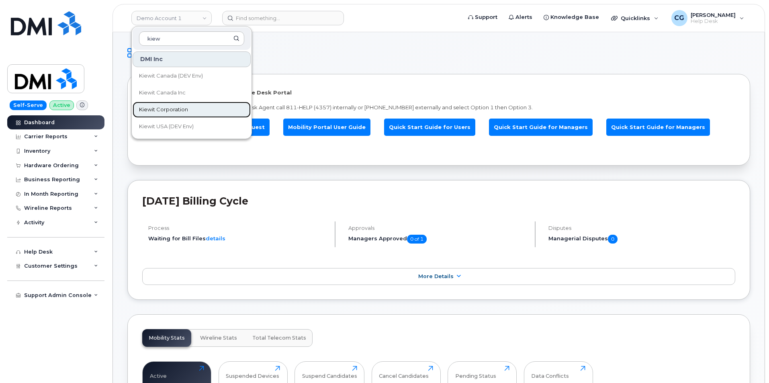 This screenshot has height=383, width=769. What do you see at coordinates (219, 338) in the screenshot?
I see `span: Wireline Stats` at bounding box center [219, 338].